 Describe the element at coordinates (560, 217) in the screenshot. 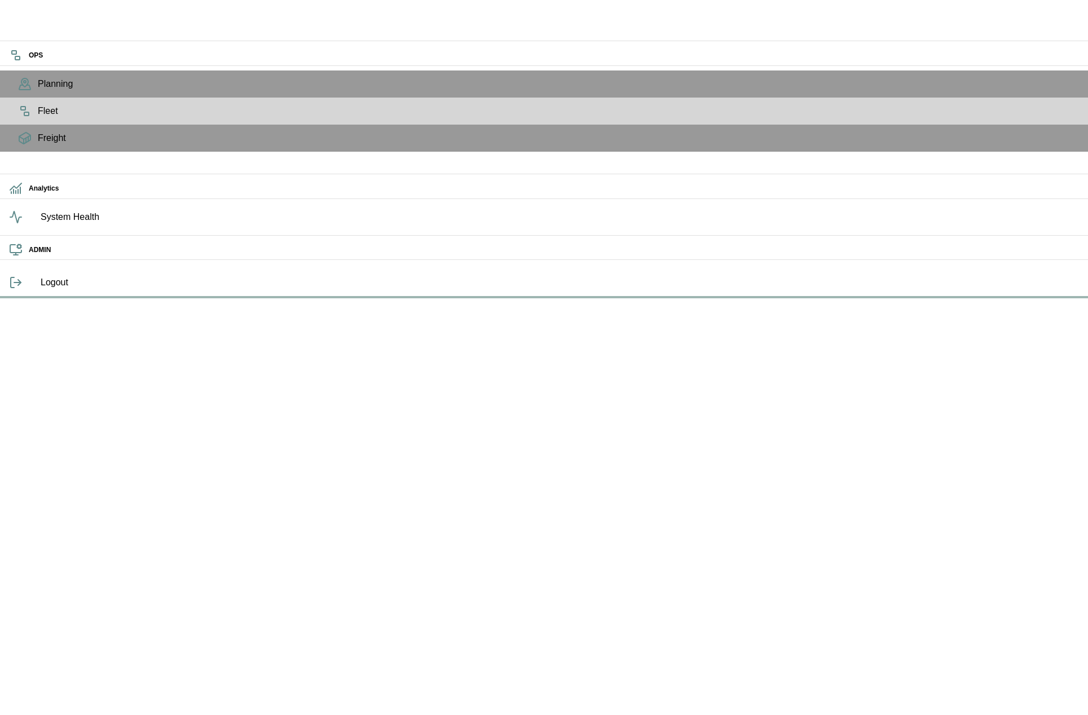

I see `span: System Health` at that location.